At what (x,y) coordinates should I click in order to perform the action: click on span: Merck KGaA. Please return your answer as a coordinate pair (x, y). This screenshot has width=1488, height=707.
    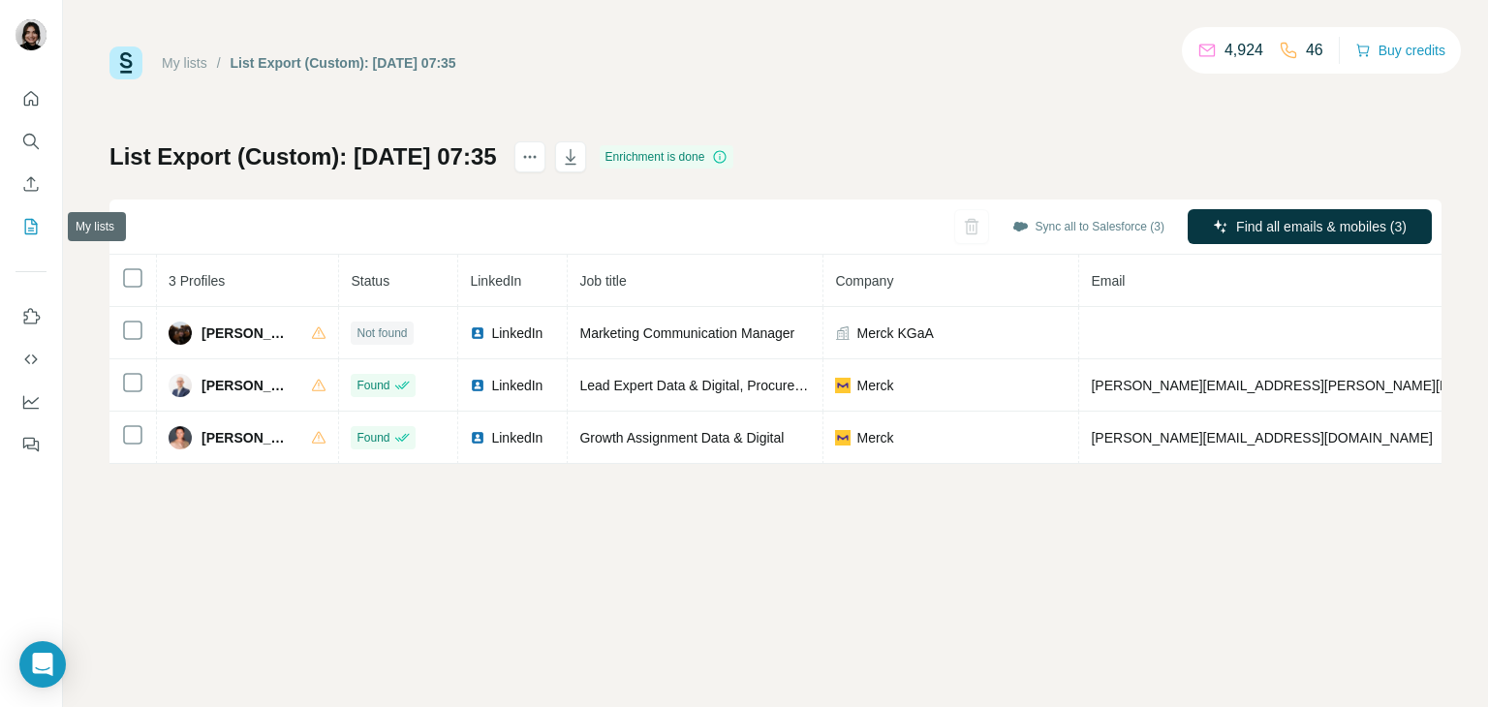
    Looking at the image, I should click on (894, 333).